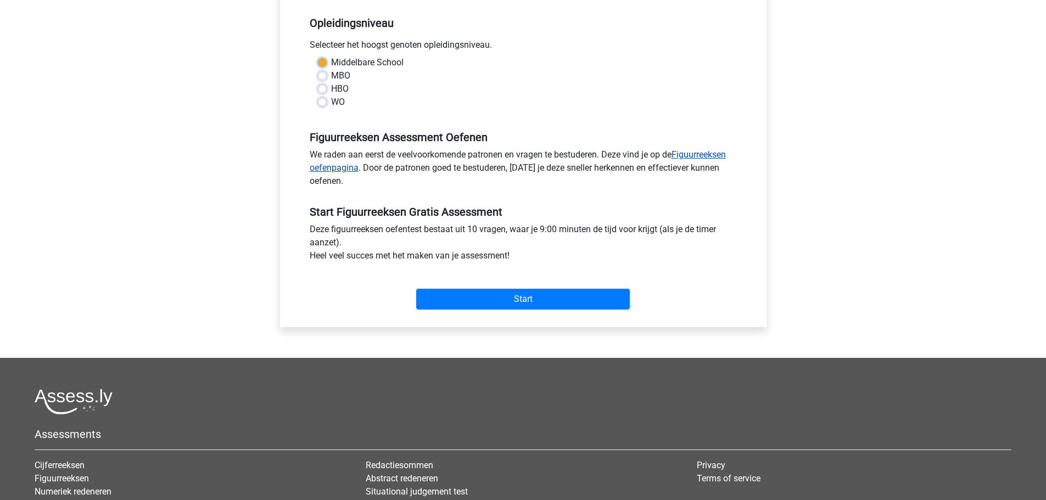  I want to click on label: WO, so click(338, 102).